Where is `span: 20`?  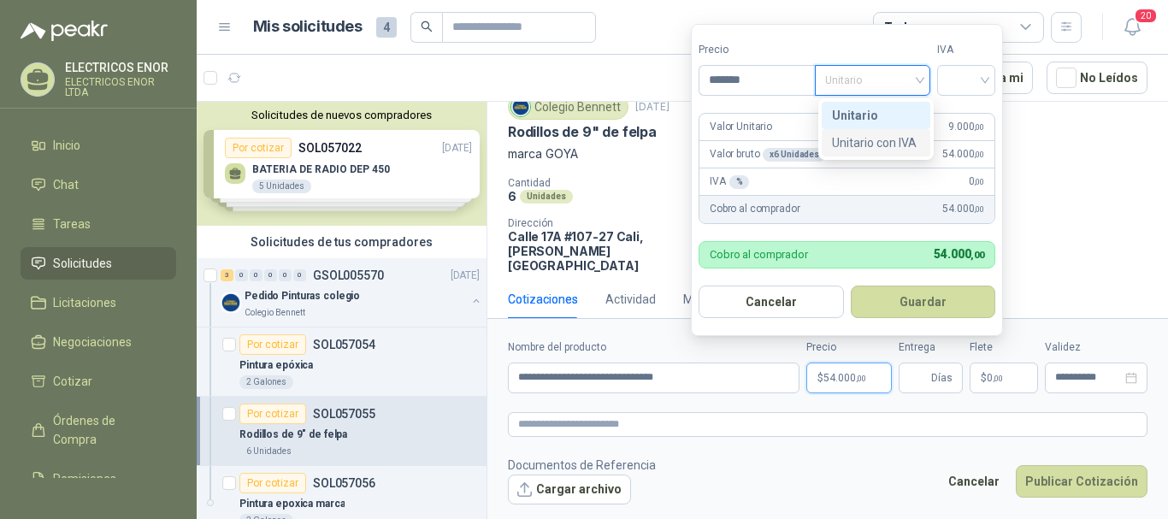 span: 20 is located at coordinates (1146, 15).